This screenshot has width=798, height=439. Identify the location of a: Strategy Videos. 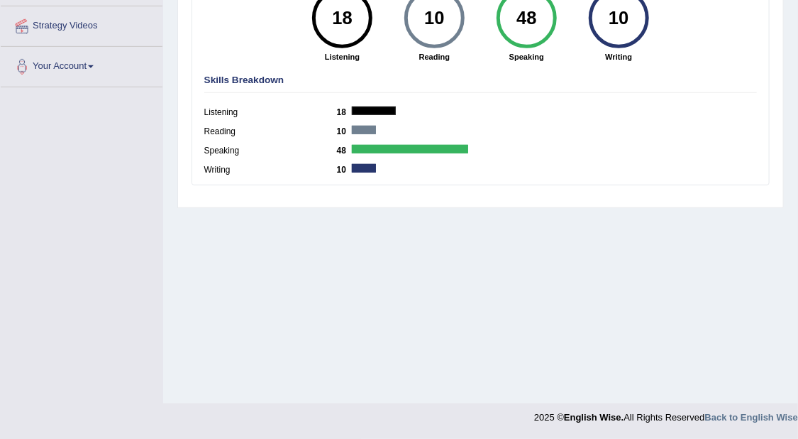
(82, 24).